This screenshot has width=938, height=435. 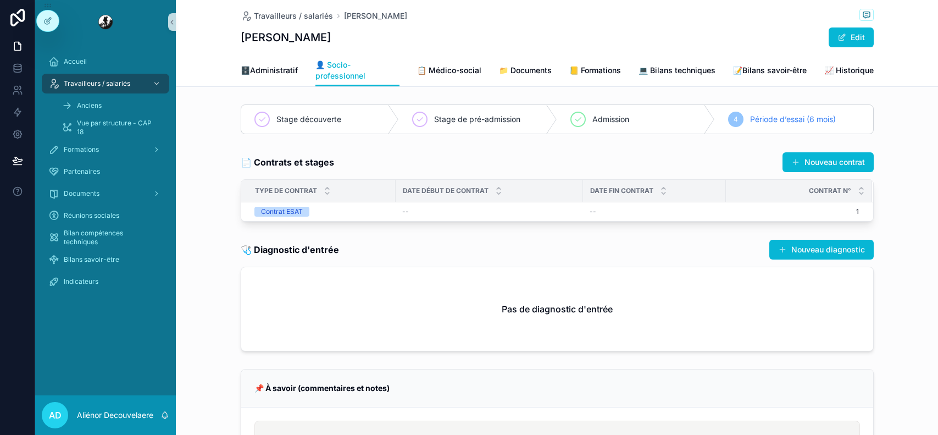 What do you see at coordinates (269, 71) in the screenshot?
I see `a: 🗄️Administratif` at bounding box center [269, 71].